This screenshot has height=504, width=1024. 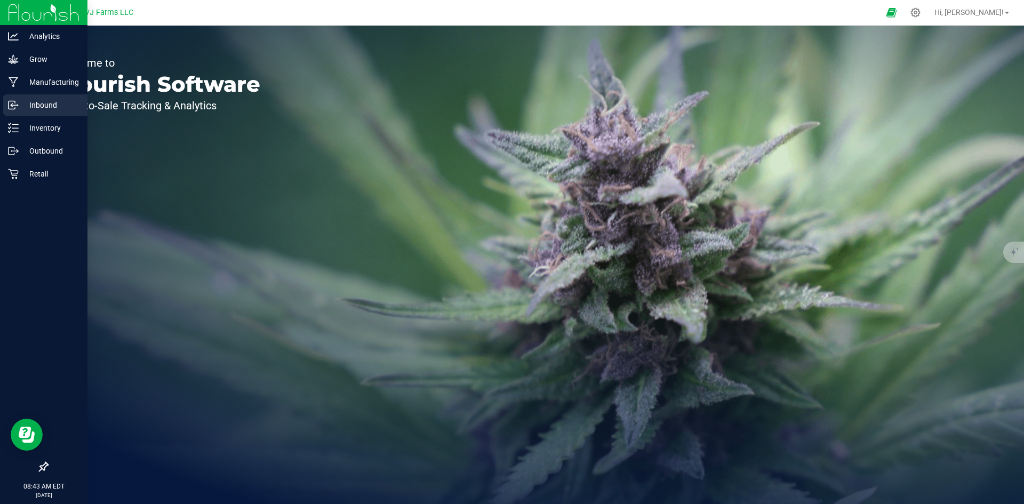 I want to click on p: Grow, so click(x=51, y=59).